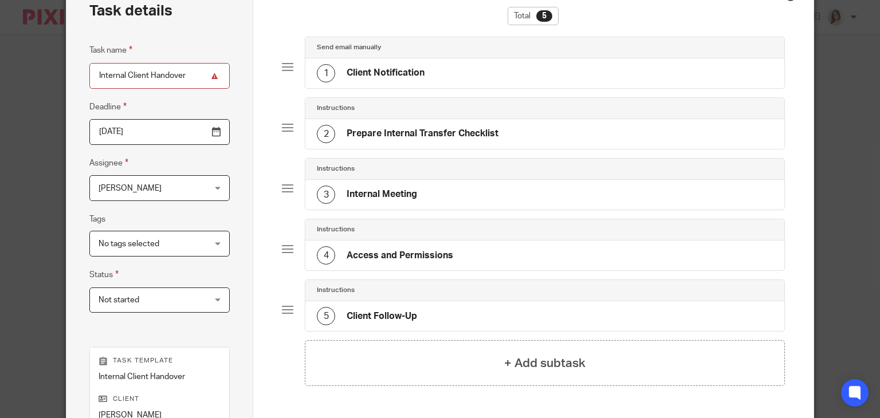 The width and height of the screenshot is (880, 418). Describe the element at coordinates (129, 244) in the screenshot. I see `span: No tags selected` at that location.